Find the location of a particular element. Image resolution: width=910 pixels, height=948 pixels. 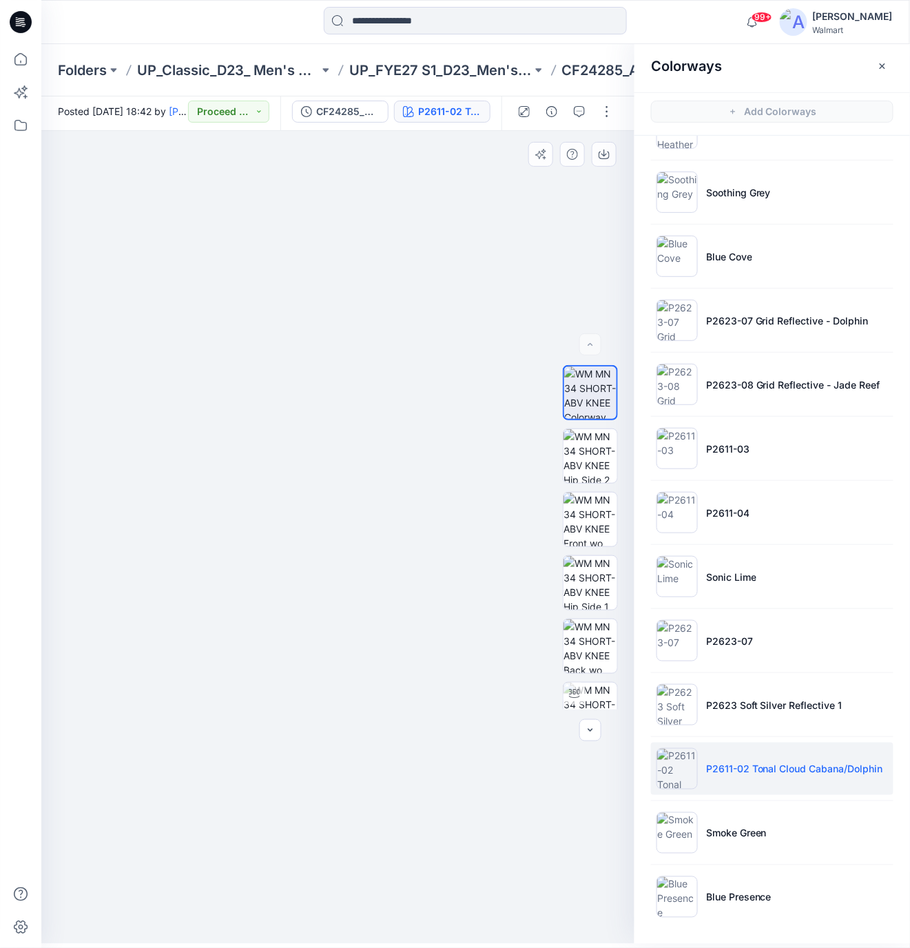

img: P2611-02 Tonal Cloud Cabana/Dolphin is located at coordinates (677, 769).